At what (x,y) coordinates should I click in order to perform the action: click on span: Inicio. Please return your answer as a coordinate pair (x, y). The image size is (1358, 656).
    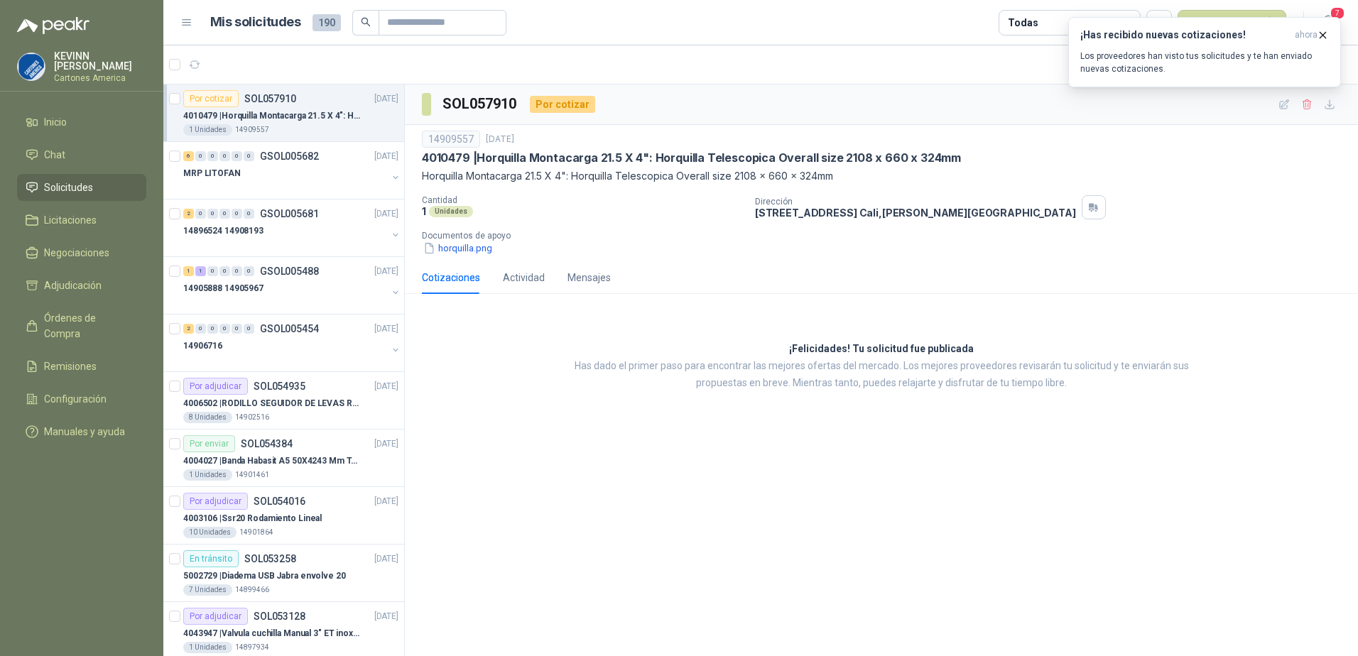
    Looking at the image, I should click on (55, 122).